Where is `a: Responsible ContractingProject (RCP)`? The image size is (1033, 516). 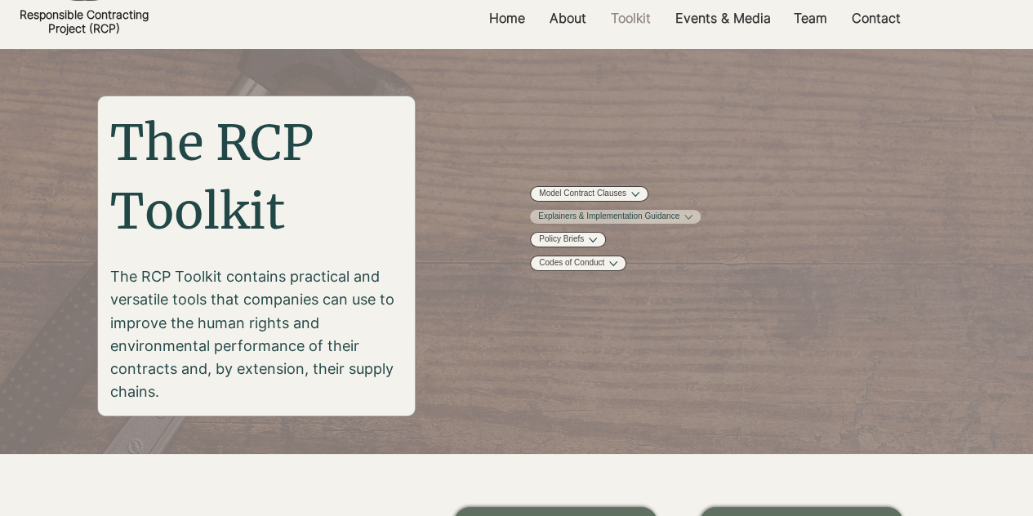 a: Responsible ContractingProject (RCP) is located at coordinates (84, 21).